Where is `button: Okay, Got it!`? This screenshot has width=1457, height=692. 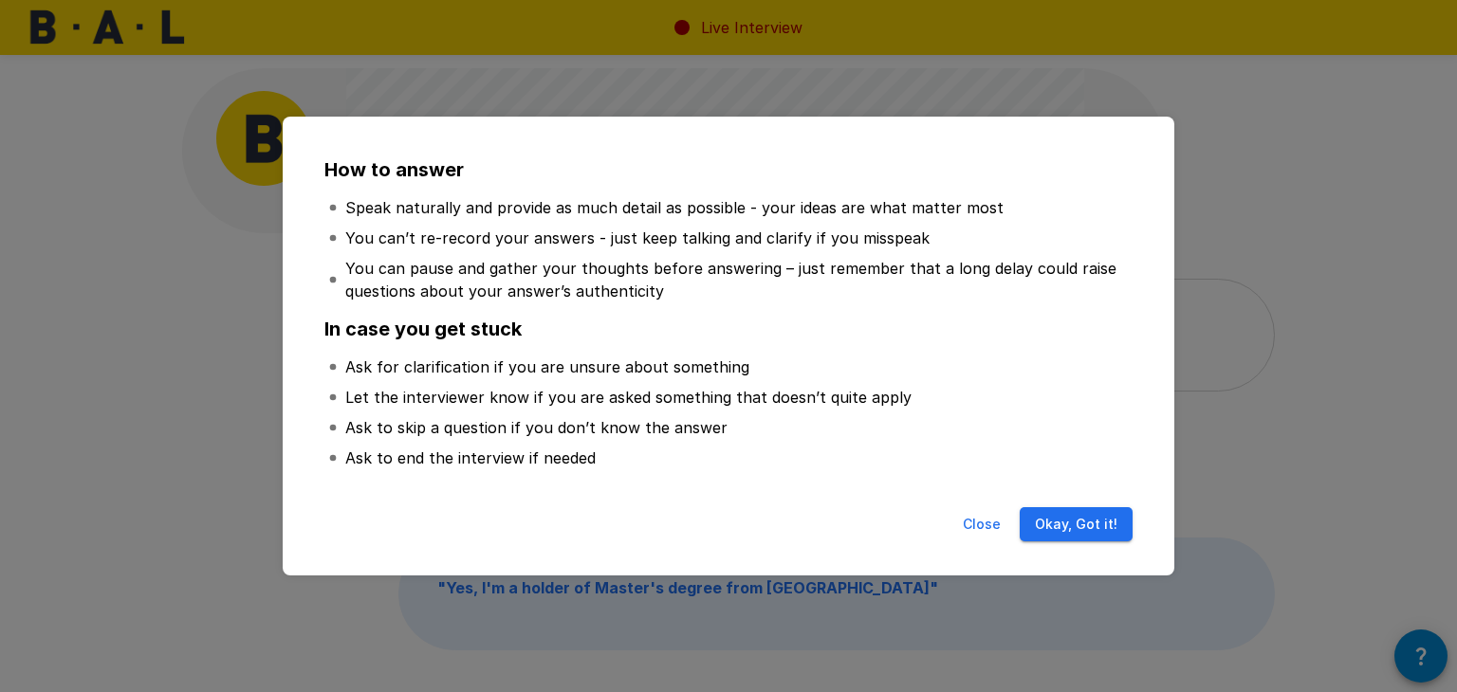 button: Okay, Got it! is located at coordinates (1076, 525).